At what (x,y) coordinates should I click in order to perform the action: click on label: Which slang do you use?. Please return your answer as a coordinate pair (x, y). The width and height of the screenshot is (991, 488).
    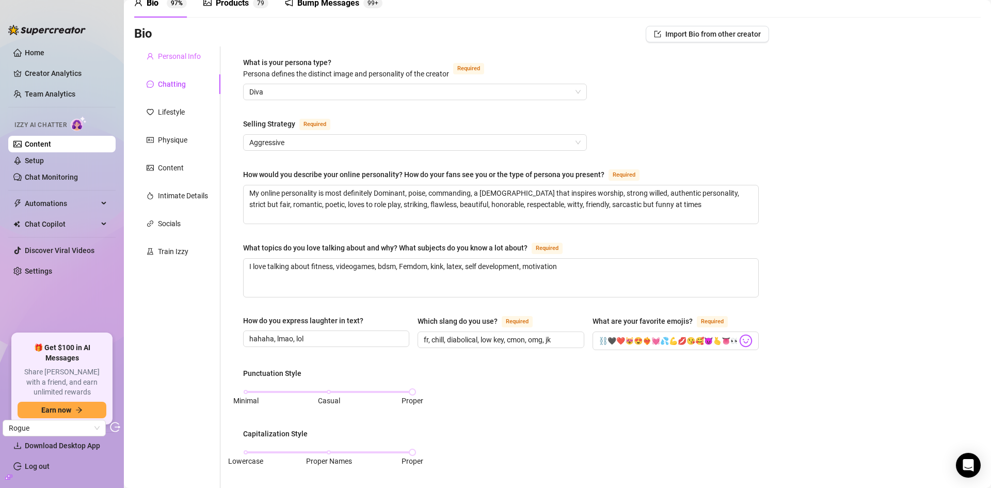
    Looking at the image, I should click on (481, 321).